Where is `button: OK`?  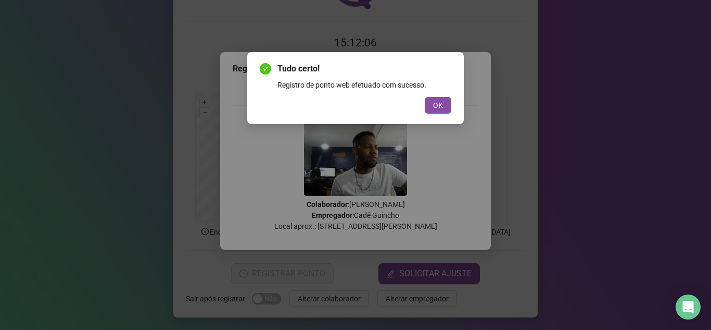
button: OK is located at coordinates (438, 105).